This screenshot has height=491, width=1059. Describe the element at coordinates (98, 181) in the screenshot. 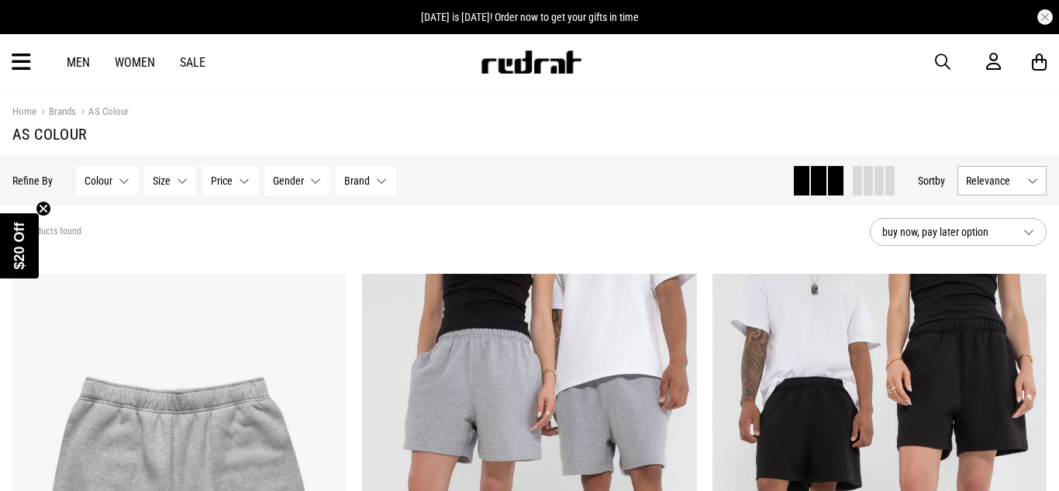

I see `span: Colour` at that location.